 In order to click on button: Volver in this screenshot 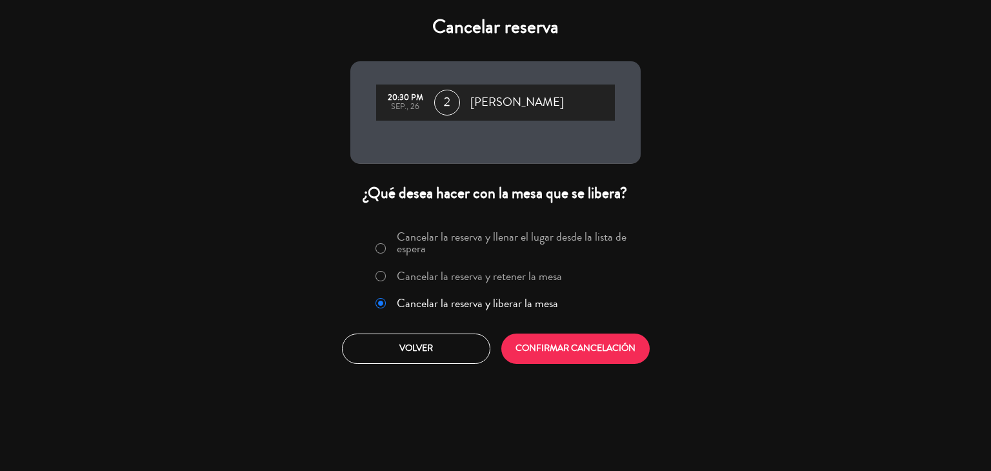, I will do `click(416, 348)`.